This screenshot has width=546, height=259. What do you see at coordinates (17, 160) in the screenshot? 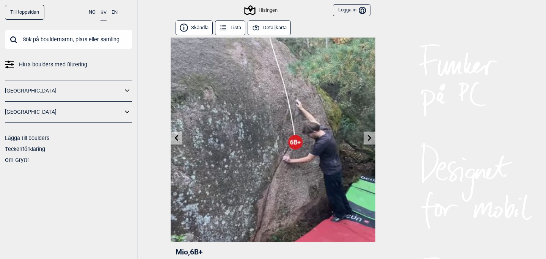
I see `a: Om Gryttr` at bounding box center [17, 160].